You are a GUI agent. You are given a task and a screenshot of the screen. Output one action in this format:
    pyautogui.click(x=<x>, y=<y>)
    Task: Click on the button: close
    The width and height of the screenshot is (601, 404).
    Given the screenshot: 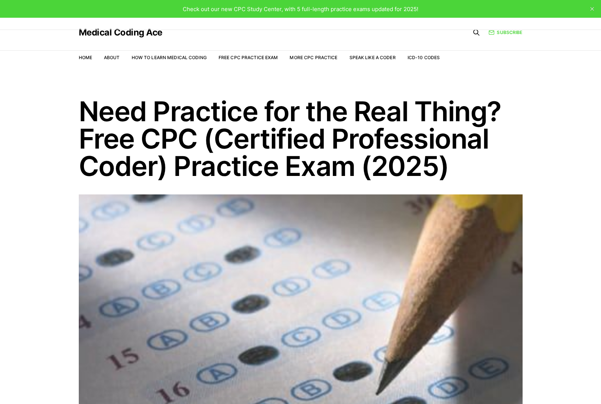 What is the action you would take?
    pyautogui.click(x=592, y=9)
    